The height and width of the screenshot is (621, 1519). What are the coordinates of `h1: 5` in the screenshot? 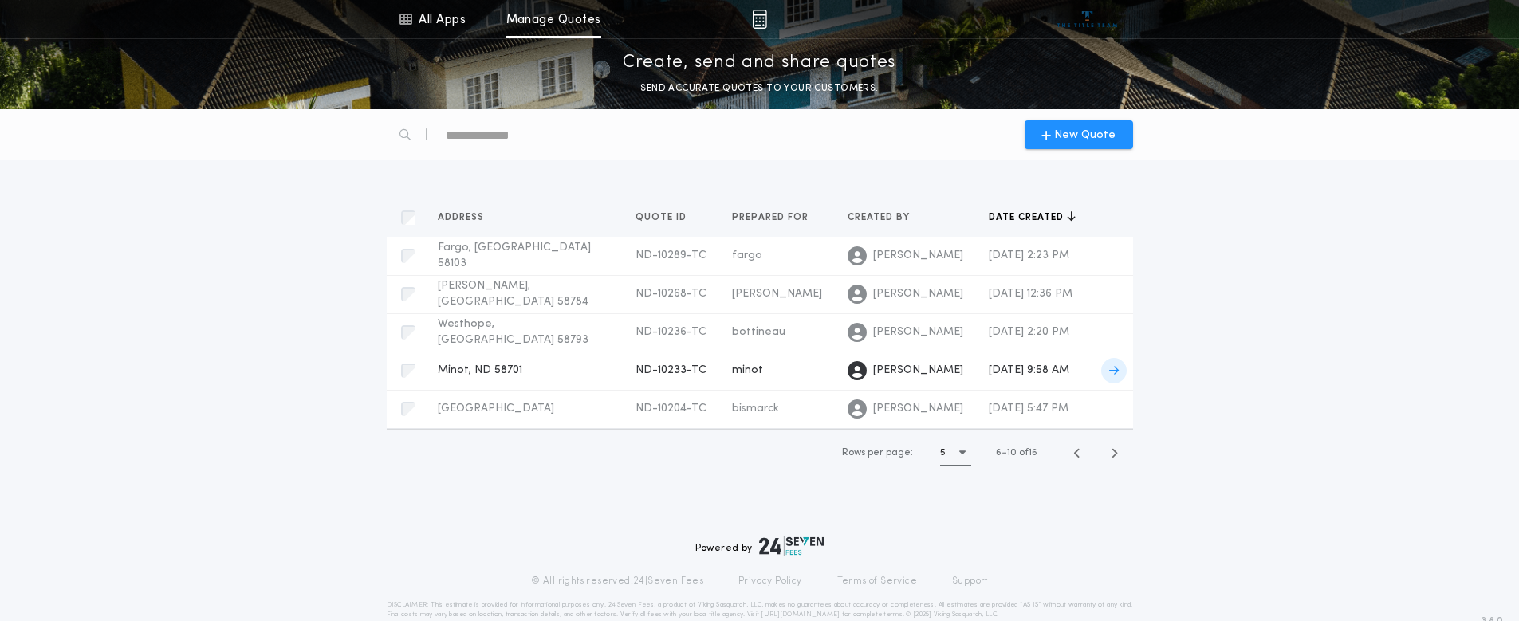 It's located at (942, 453).